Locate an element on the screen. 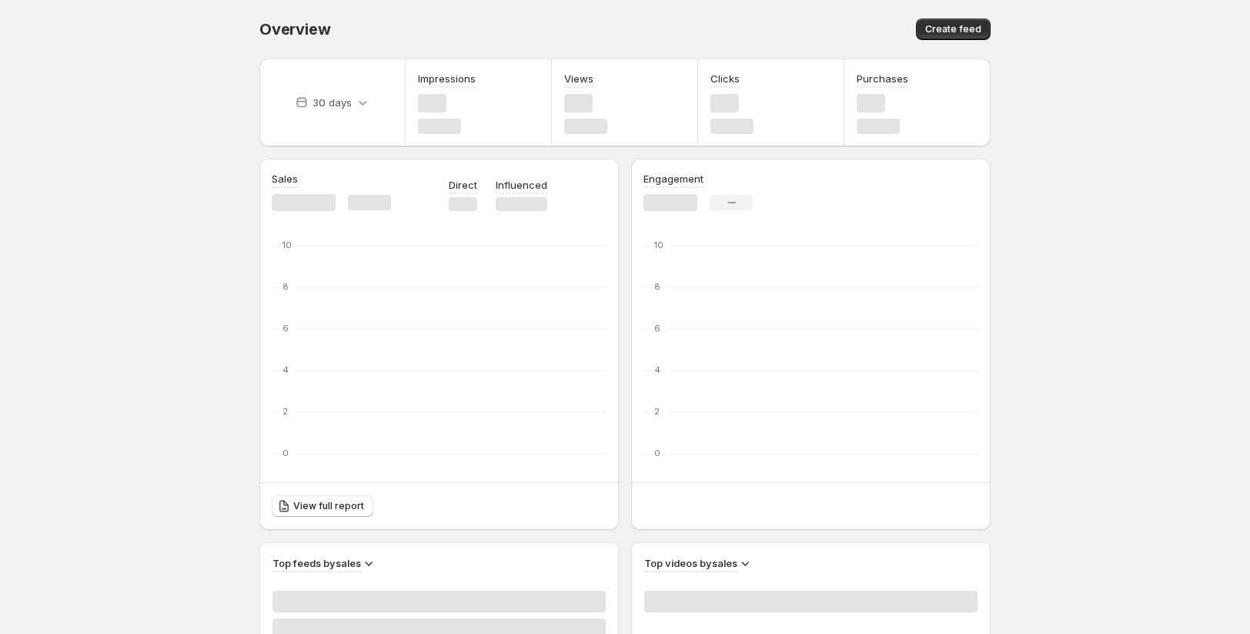 The height and width of the screenshot is (634, 1250). p: Influenced is located at coordinates (521, 185).